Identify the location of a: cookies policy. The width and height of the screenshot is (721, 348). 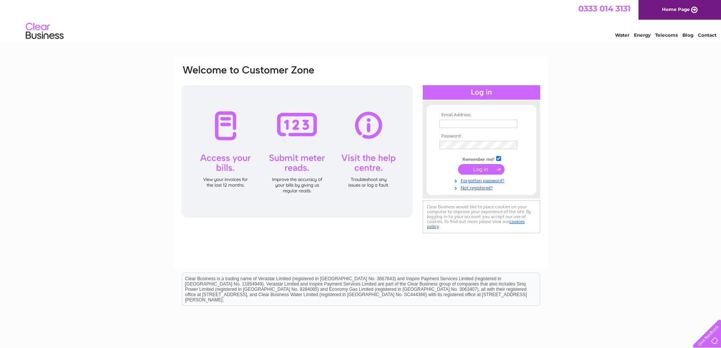
(476, 224).